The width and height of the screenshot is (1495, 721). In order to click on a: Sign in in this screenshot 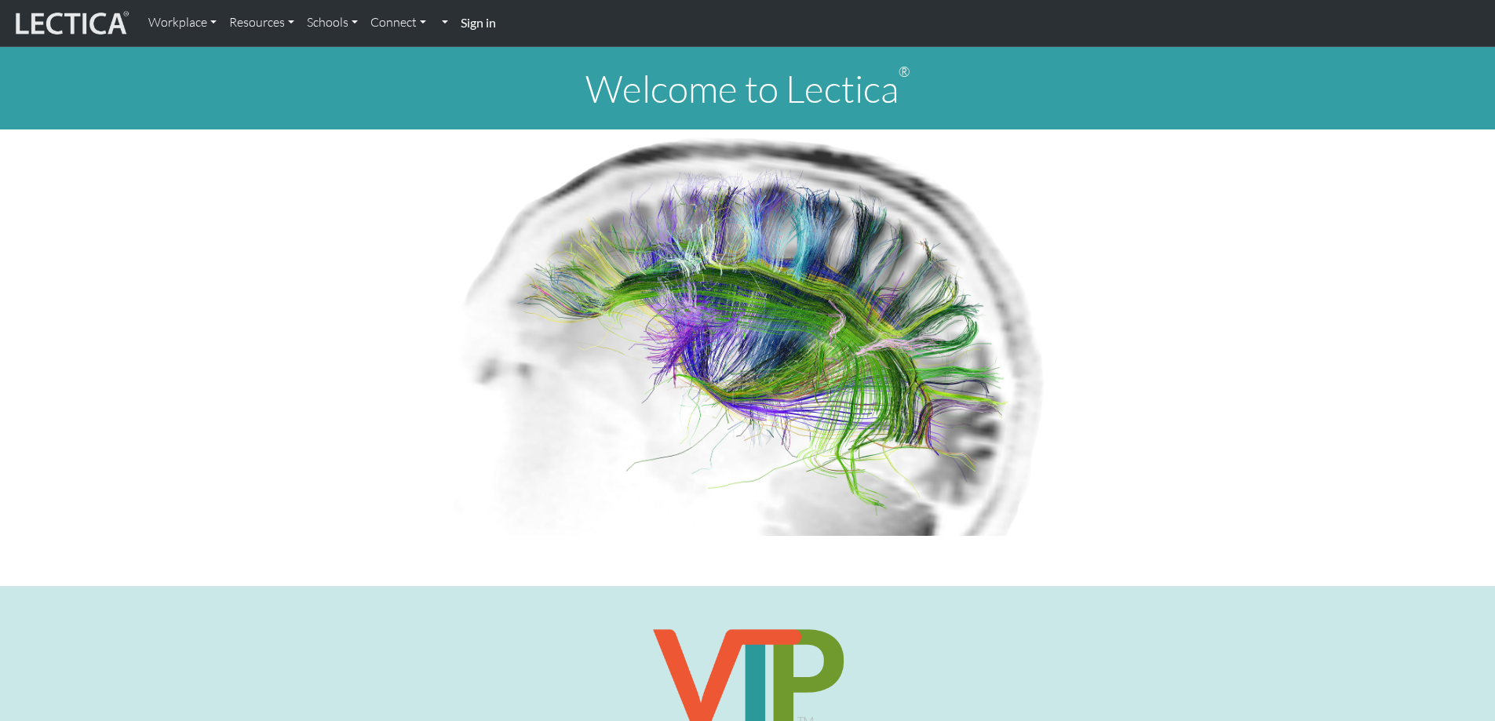, I will do `click(478, 23)`.